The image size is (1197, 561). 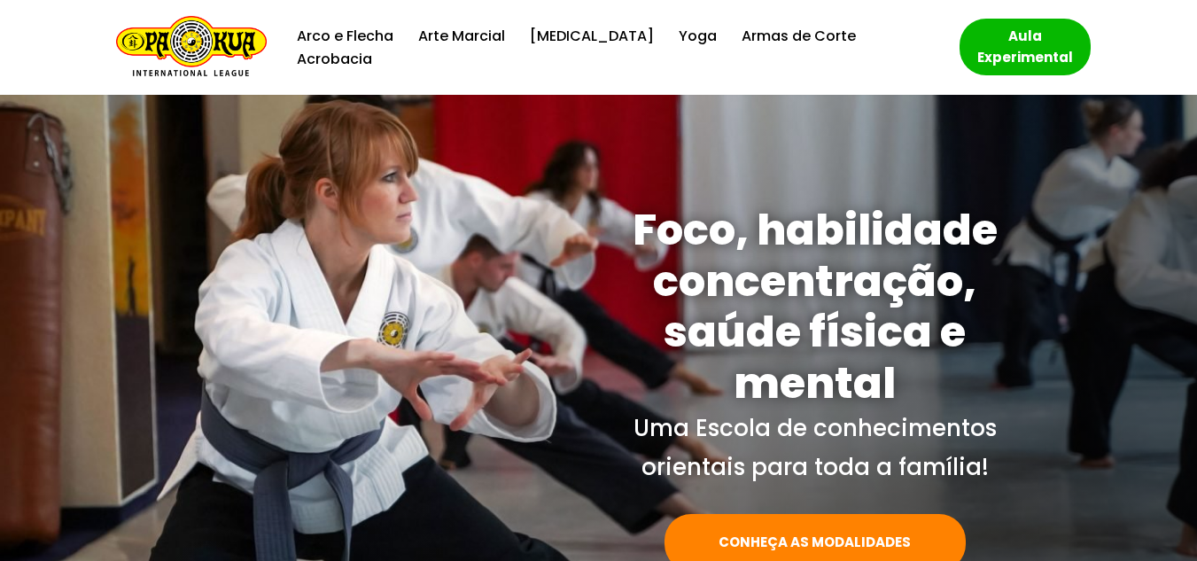 What do you see at coordinates (187, 47) in the screenshot?
I see `a: Escola de Conhecimentos Orientais Pa-Kua Uma escola para toda família` at bounding box center [187, 47].